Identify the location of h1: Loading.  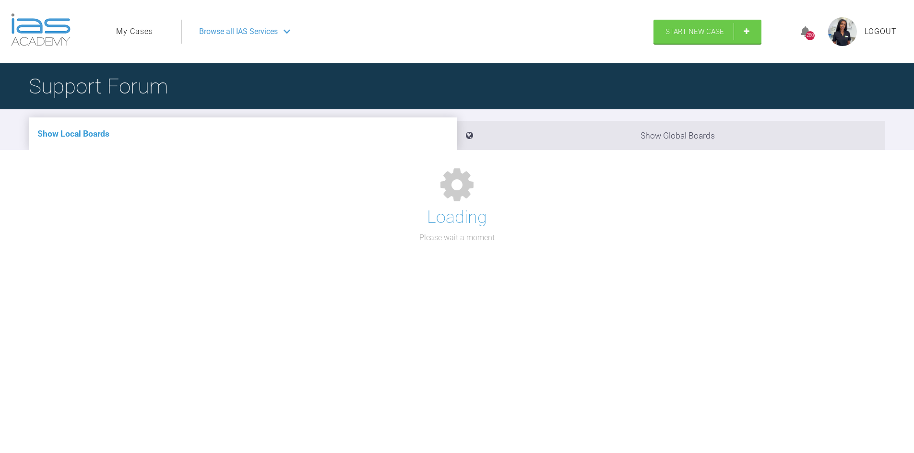
(457, 218).